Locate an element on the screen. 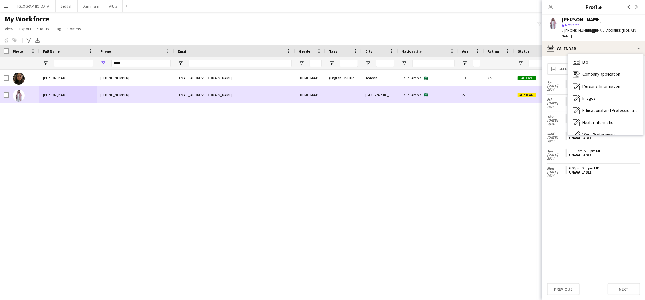 This screenshot has height=300, width=645. span: Photo is located at coordinates (18, 51).